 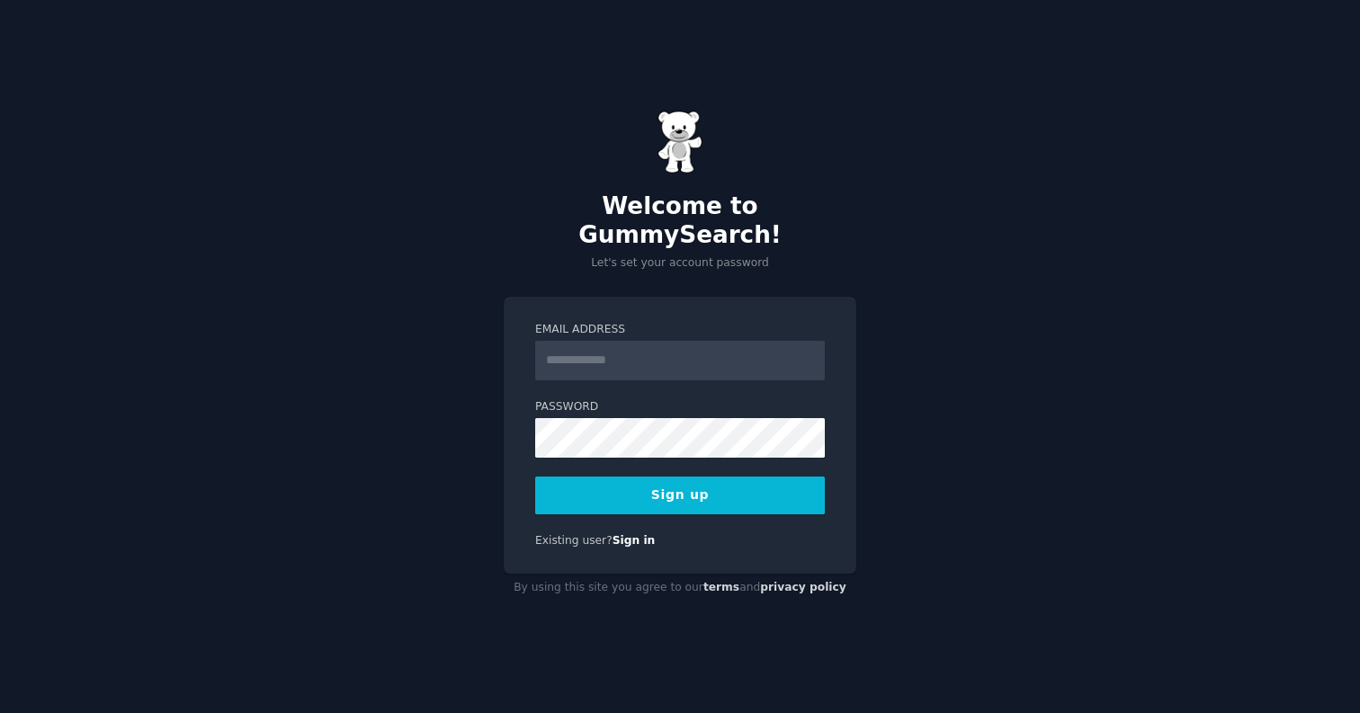 What do you see at coordinates (680, 330) in the screenshot?
I see `label: Email Address` at bounding box center [680, 330].